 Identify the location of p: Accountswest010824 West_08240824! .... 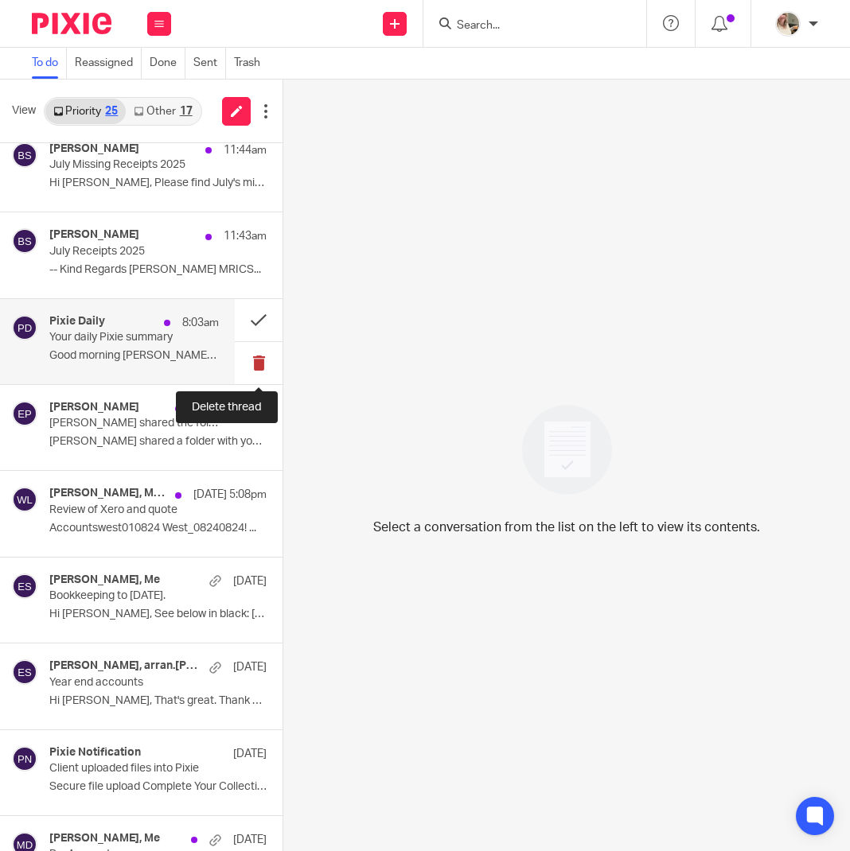
(157, 528).